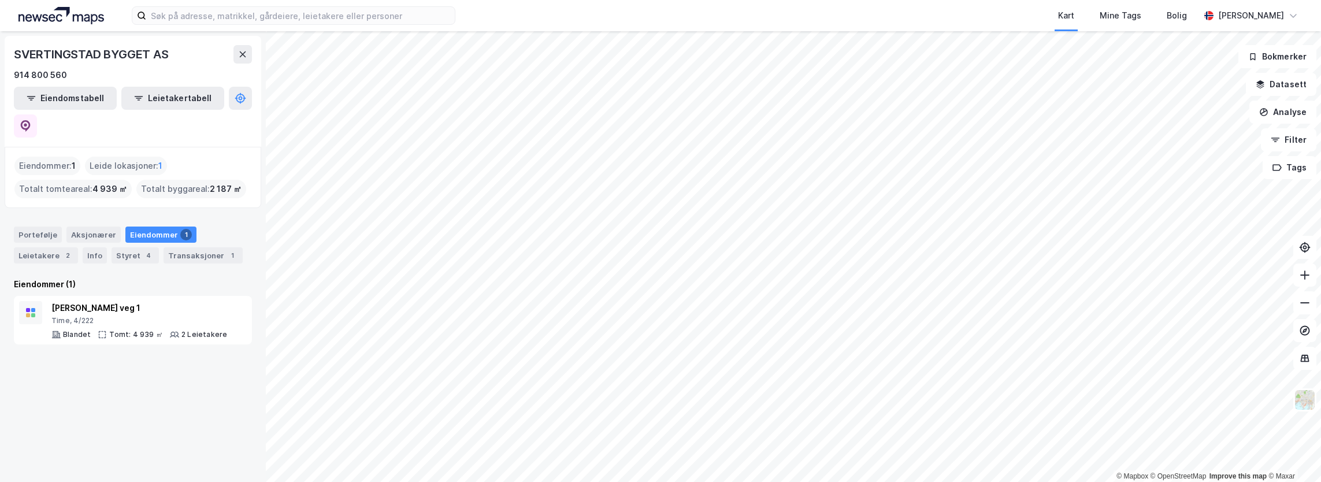 The height and width of the screenshot is (482, 1321). What do you see at coordinates (1281, 84) in the screenshot?
I see `button: Datasett` at bounding box center [1281, 84].